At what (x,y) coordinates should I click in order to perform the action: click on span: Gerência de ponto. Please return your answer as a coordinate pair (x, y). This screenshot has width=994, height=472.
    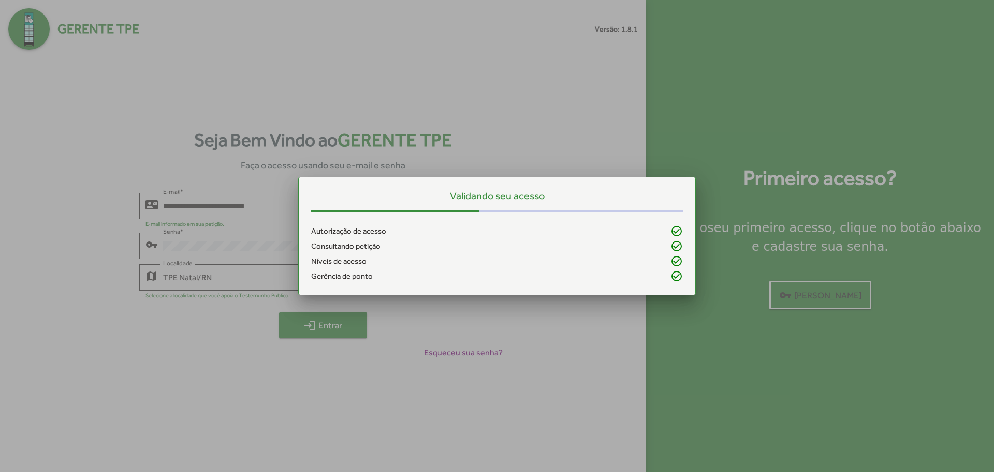
    Looking at the image, I should click on (342, 276).